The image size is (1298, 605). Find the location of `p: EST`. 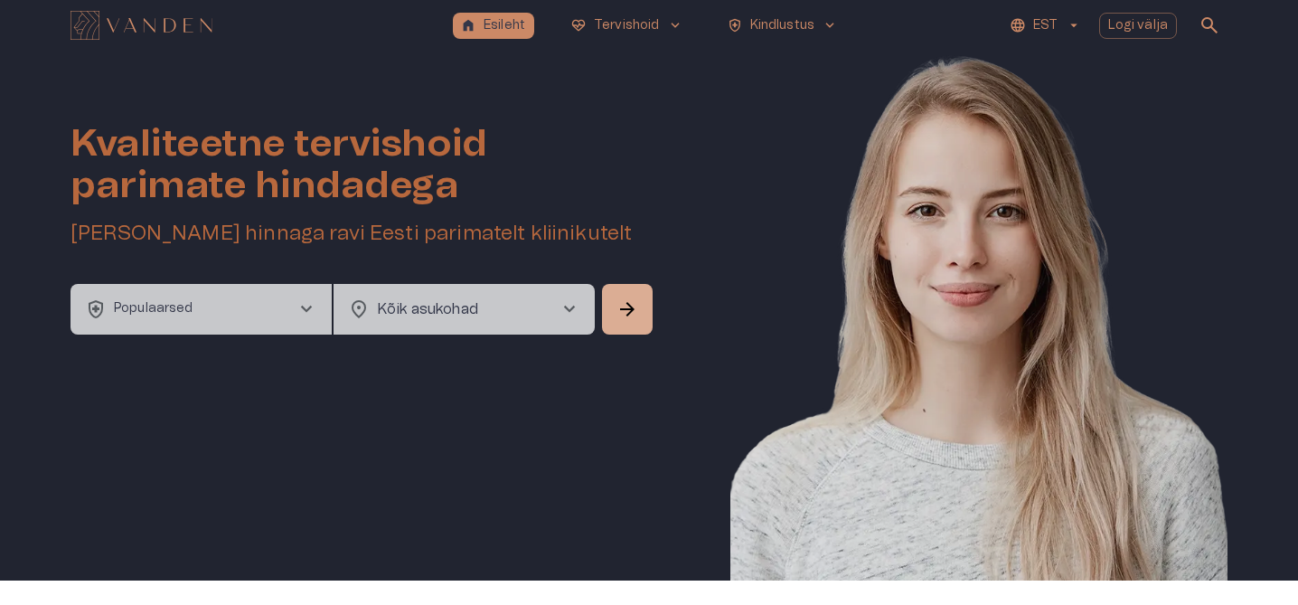

p: EST is located at coordinates (1045, 25).